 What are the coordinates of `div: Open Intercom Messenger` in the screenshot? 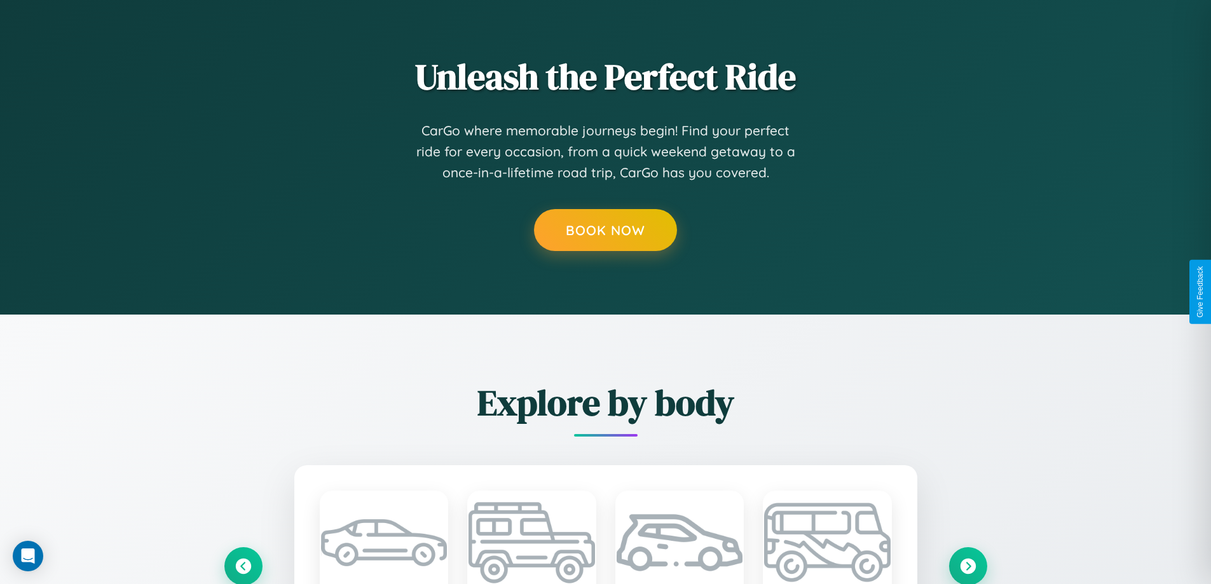 It's located at (28, 556).